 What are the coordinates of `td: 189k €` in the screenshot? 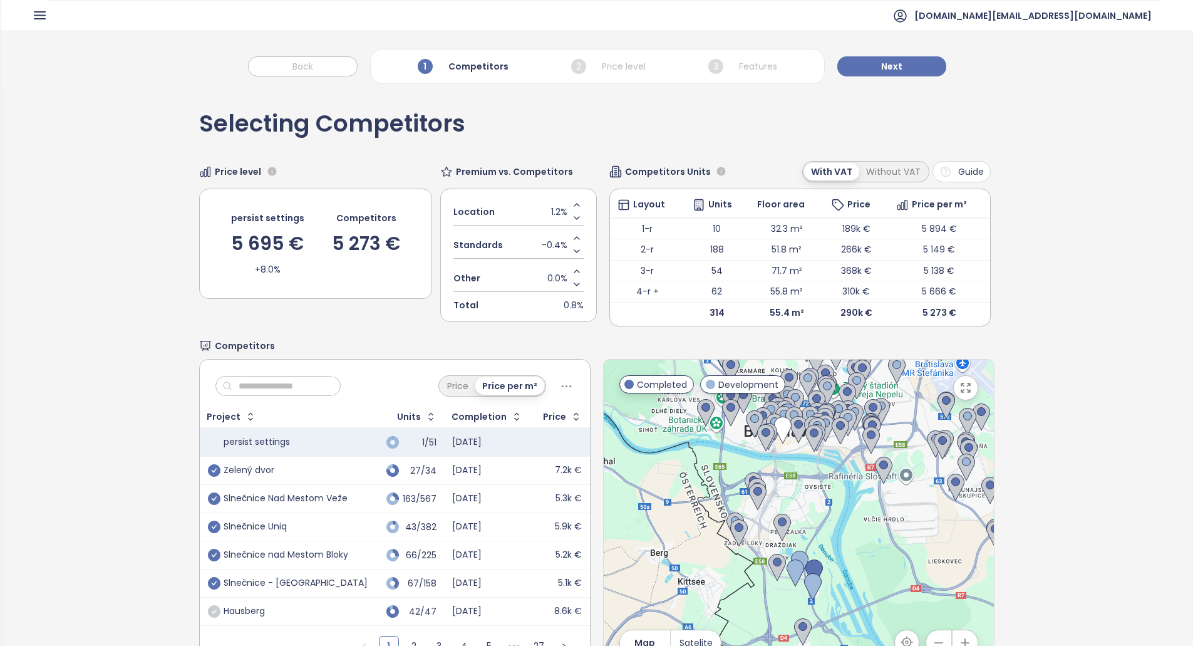 It's located at (856, 229).